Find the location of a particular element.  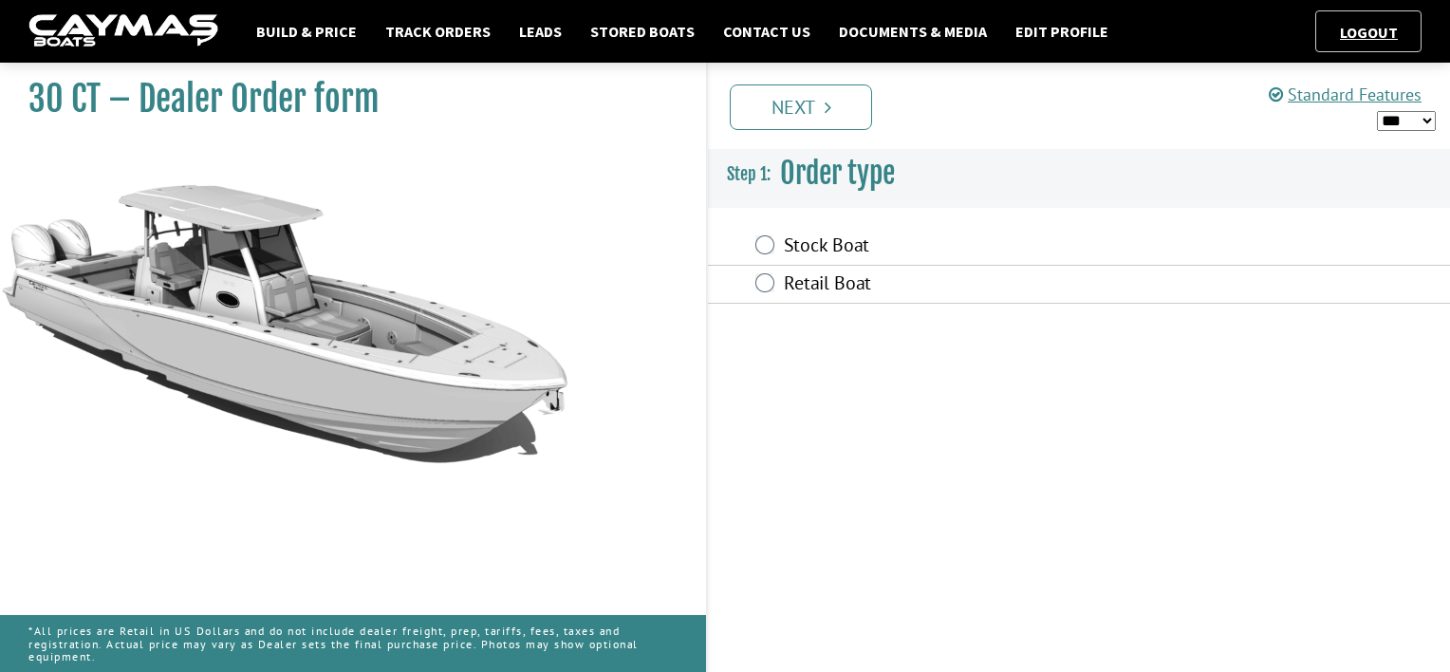

a: Logout is located at coordinates (1369, 32).